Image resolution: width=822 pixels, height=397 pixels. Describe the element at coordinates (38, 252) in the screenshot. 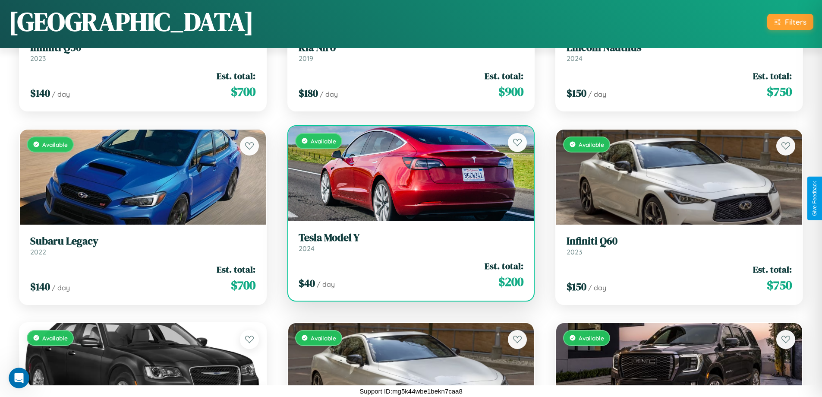

I see `span: 2022` at that location.